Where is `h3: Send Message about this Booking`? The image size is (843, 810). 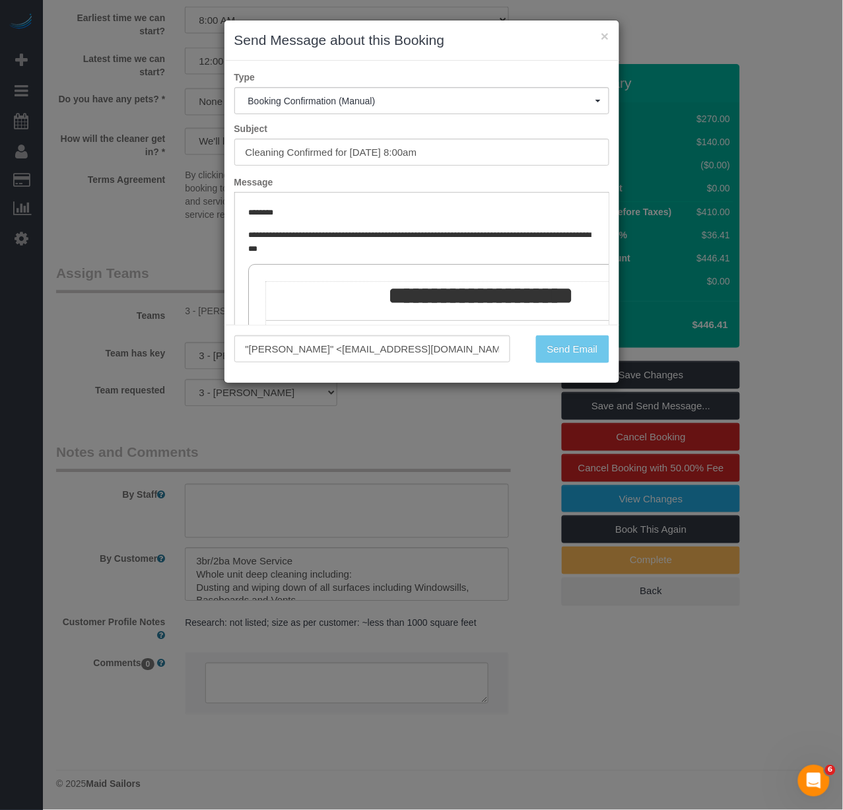
h3: Send Message about this Booking is located at coordinates (422, 40).